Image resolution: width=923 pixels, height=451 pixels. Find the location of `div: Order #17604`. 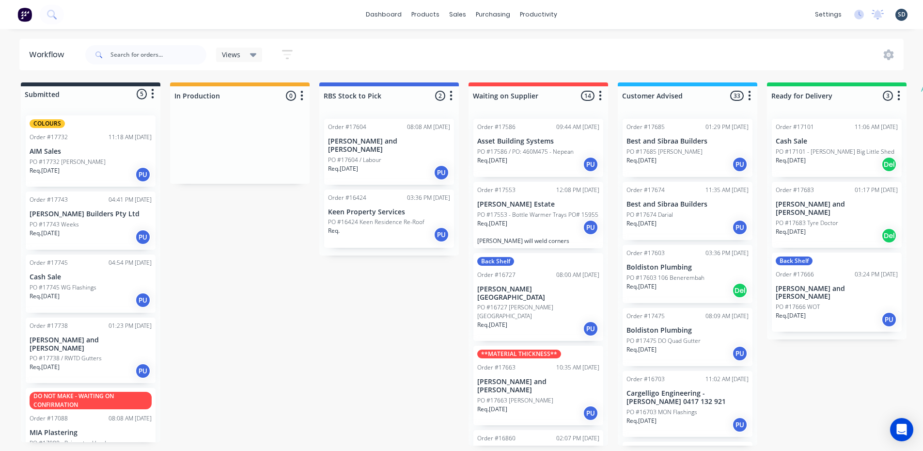

div: Order #17604 is located at coordinates (347, 127).